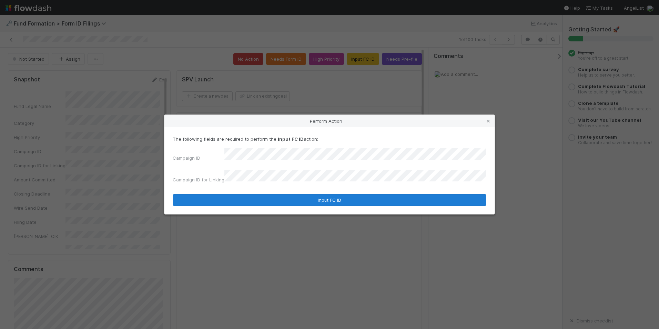 This screenshot has height=329, width=659. What do you see at coordinates (329, 200) in the screenshot?
I see `button: Input FC ID` at bounding box center [329, 200].